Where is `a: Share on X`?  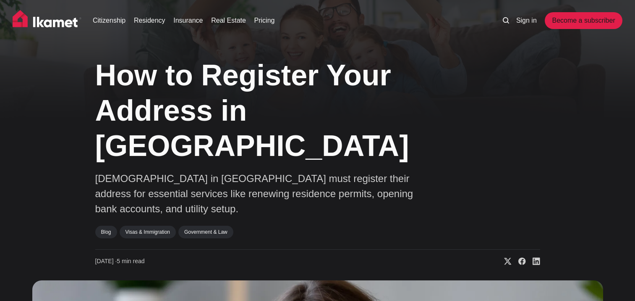 a: Share on X is located at coordinates (505, 261).